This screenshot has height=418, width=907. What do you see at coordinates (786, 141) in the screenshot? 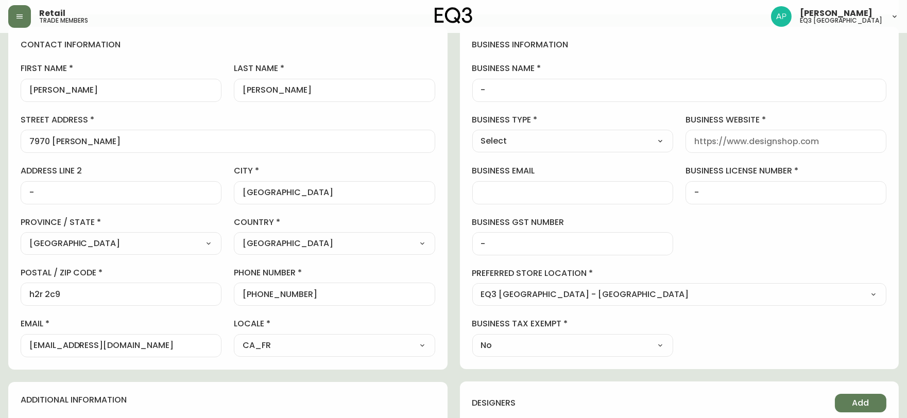
I see `input: https://www.designshop.com` at bounding box center [786, 141].